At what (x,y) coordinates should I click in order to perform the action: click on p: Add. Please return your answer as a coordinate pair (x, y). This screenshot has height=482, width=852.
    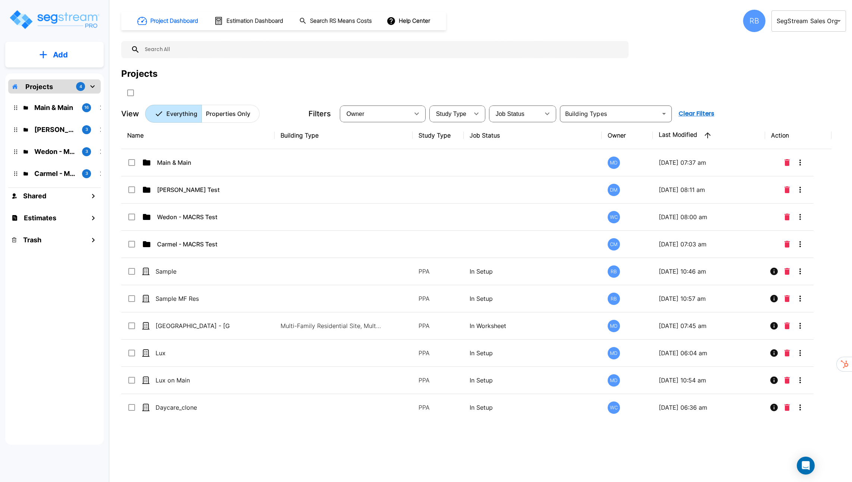
    Looking at the image, I should click on (60, 55).